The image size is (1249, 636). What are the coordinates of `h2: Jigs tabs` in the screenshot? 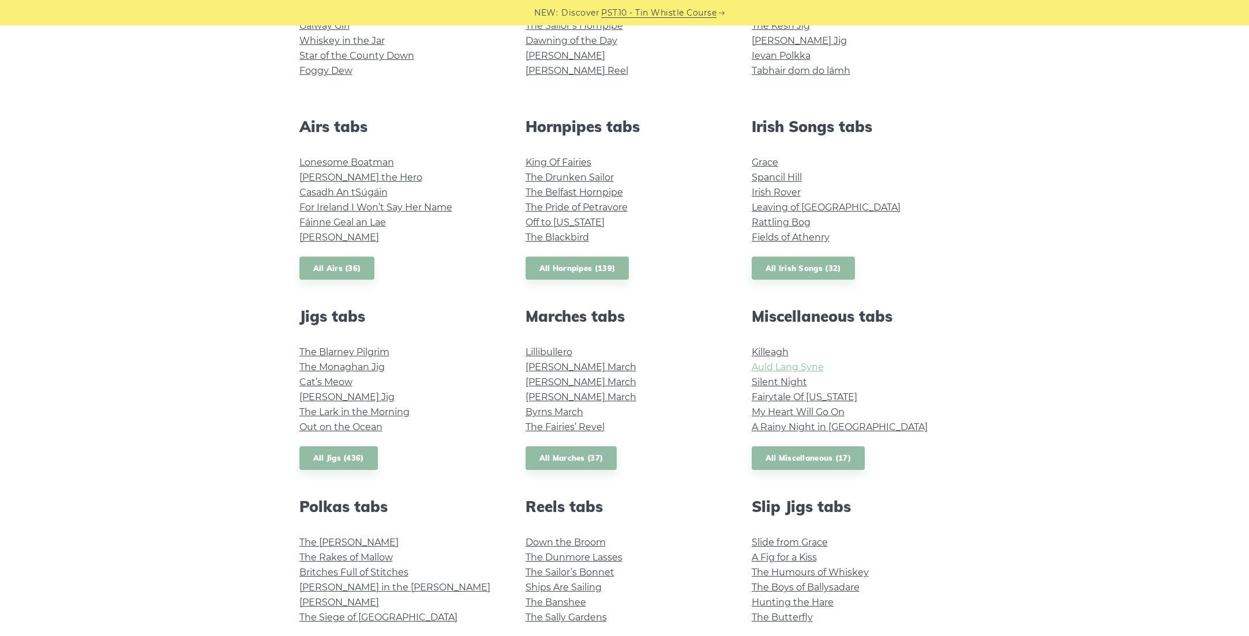 It's located at (399, 316).